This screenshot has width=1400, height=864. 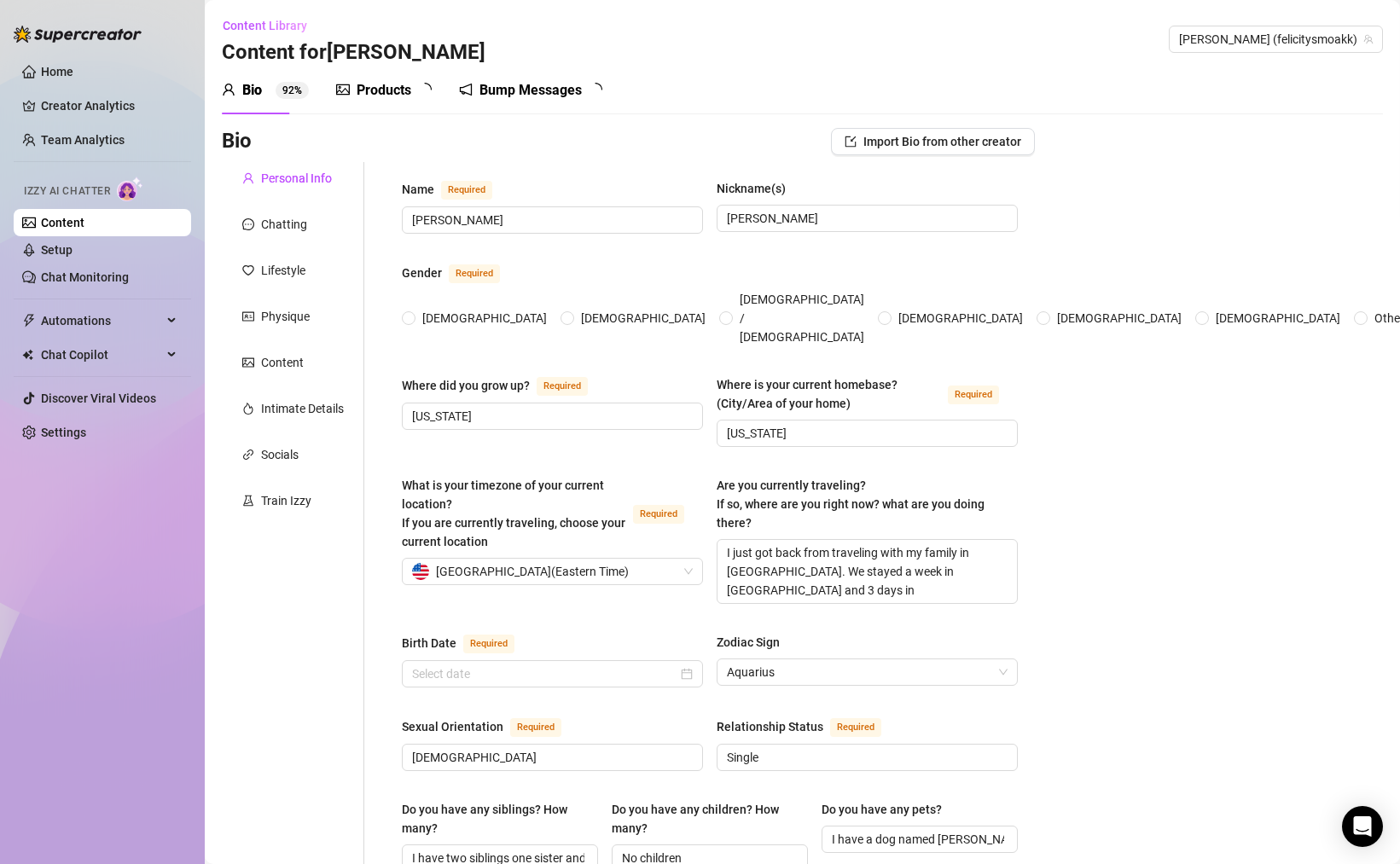 What do you see at coordinates (550, 758) in the screenshot?
I see `input: Sexual Orientation` at bounding box center [550, 758].